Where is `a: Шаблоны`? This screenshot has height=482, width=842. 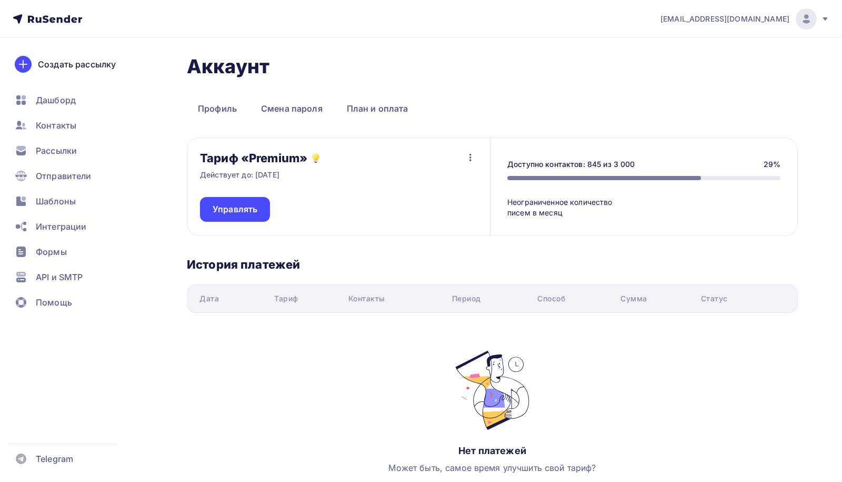
a: Шаблоны is located at coordinates (71, 201).